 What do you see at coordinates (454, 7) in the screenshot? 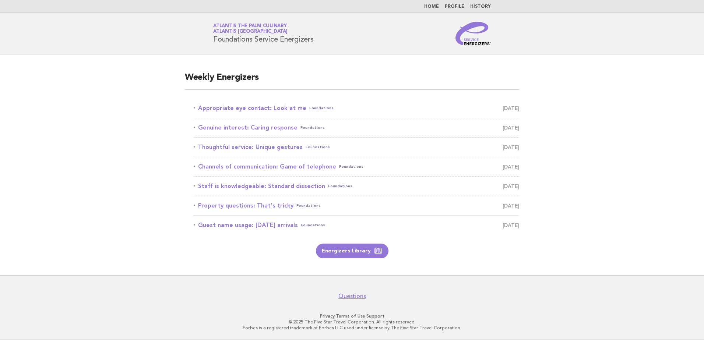
I see `a: Profile` at bounding box center [454, 7].